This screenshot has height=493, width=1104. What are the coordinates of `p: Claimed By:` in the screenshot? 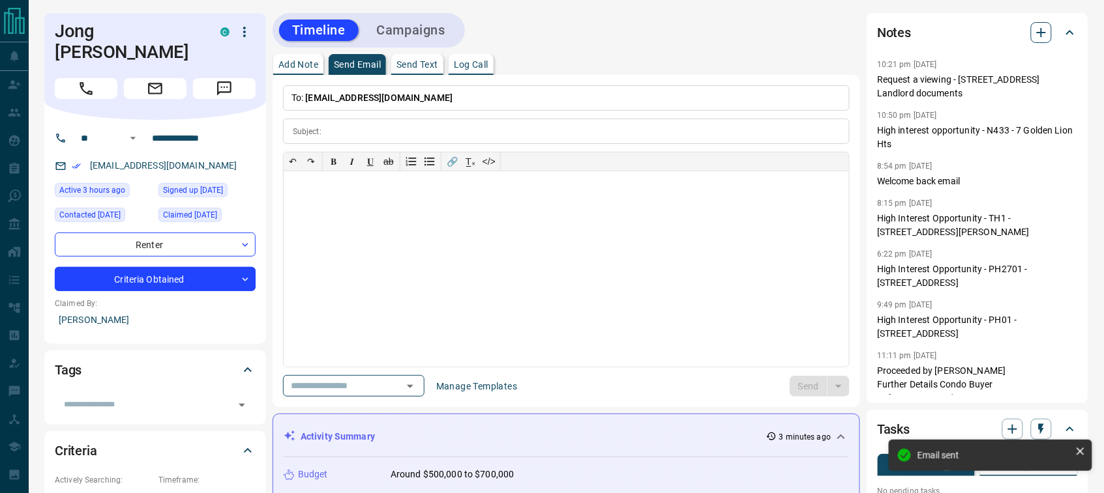 It's located at (155, 304).